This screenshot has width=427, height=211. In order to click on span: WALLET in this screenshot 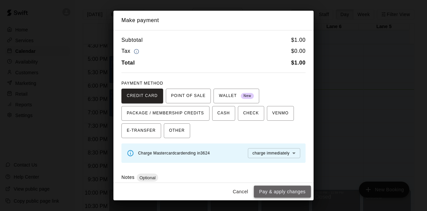, I will do `click(236, 96)`.